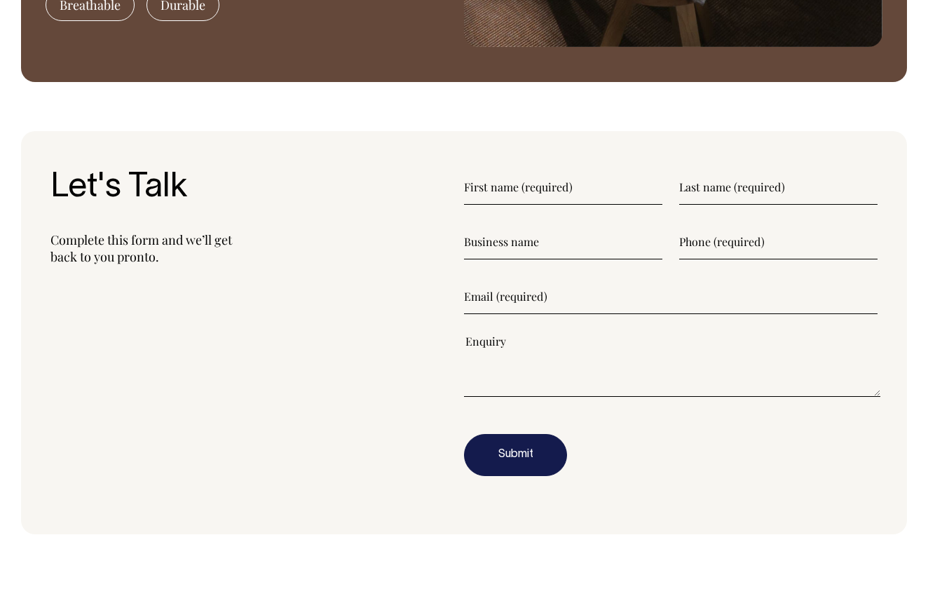 The image size is (928, 603). Describe the element at coordinates (563, 242) in the screenshot. I see `input: Business name` at that location.